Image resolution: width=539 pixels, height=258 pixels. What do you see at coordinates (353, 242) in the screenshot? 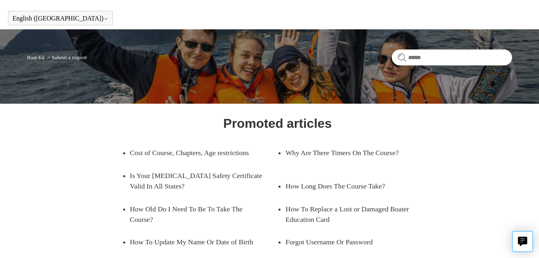
I see `a: Forgot Username Or Password` at bounding box center [353, 242].